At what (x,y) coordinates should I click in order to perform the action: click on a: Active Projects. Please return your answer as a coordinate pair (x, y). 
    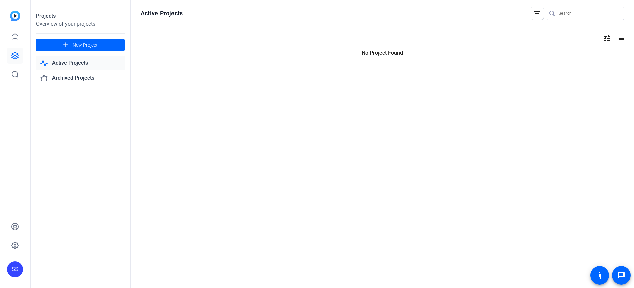
    Looking at the image, I should click on (80, 63).